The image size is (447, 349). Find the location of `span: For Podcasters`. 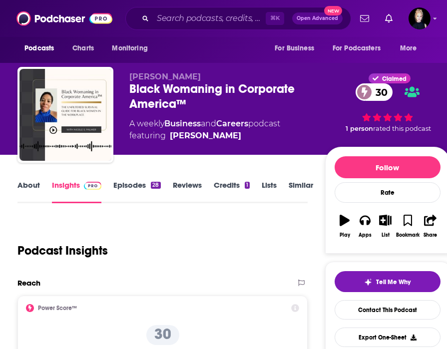

span: For Podcasters is located at coordinates (357, 48).